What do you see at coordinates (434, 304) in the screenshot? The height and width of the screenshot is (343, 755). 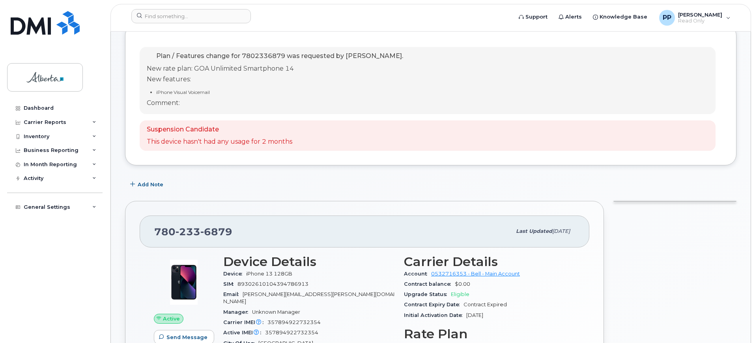 I see `span: Contract Expiry Date` at bounding box center [434, 304].